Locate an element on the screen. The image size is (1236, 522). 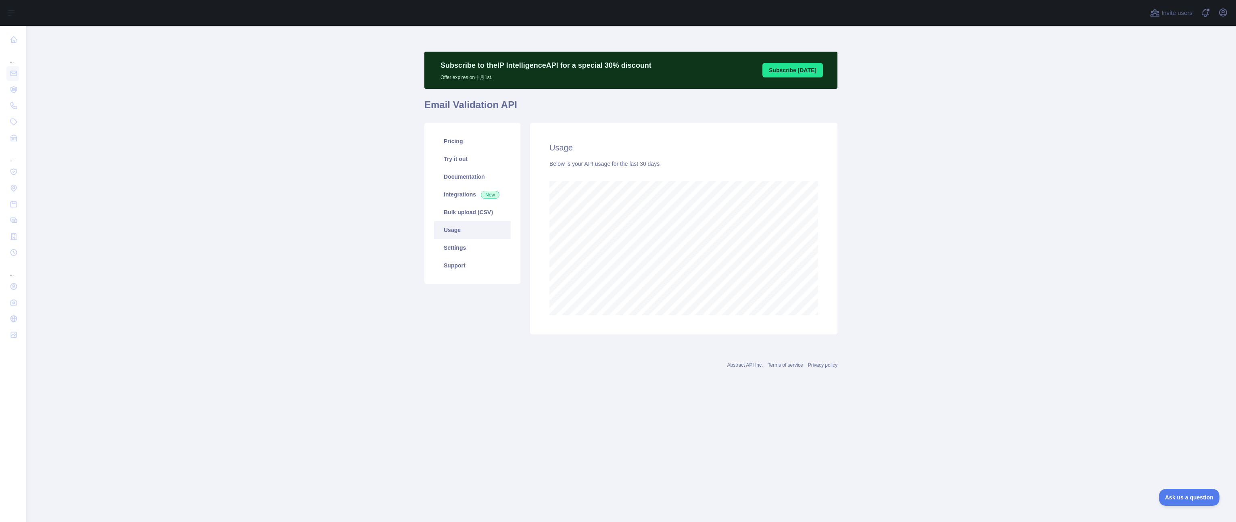
span: New is located at coordinates (490, 195).